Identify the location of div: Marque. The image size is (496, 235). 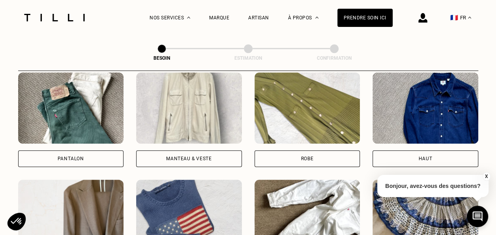
(219, 18).